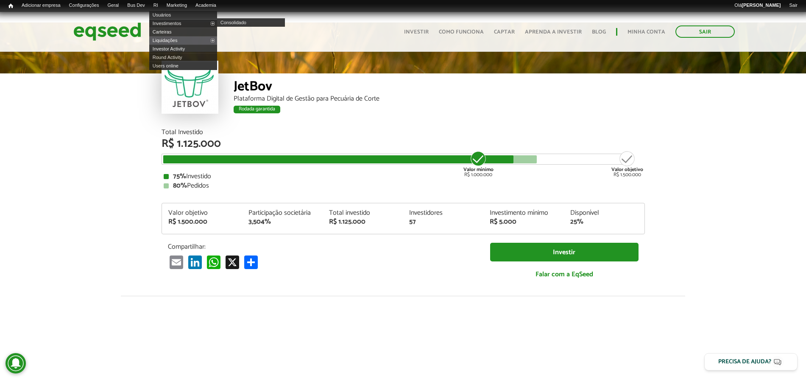 The image size is (806, 379). What do you see at coordinates (439, 87) in the screenshot?
I see `div: JetBov` at bounding box center [439, 87].